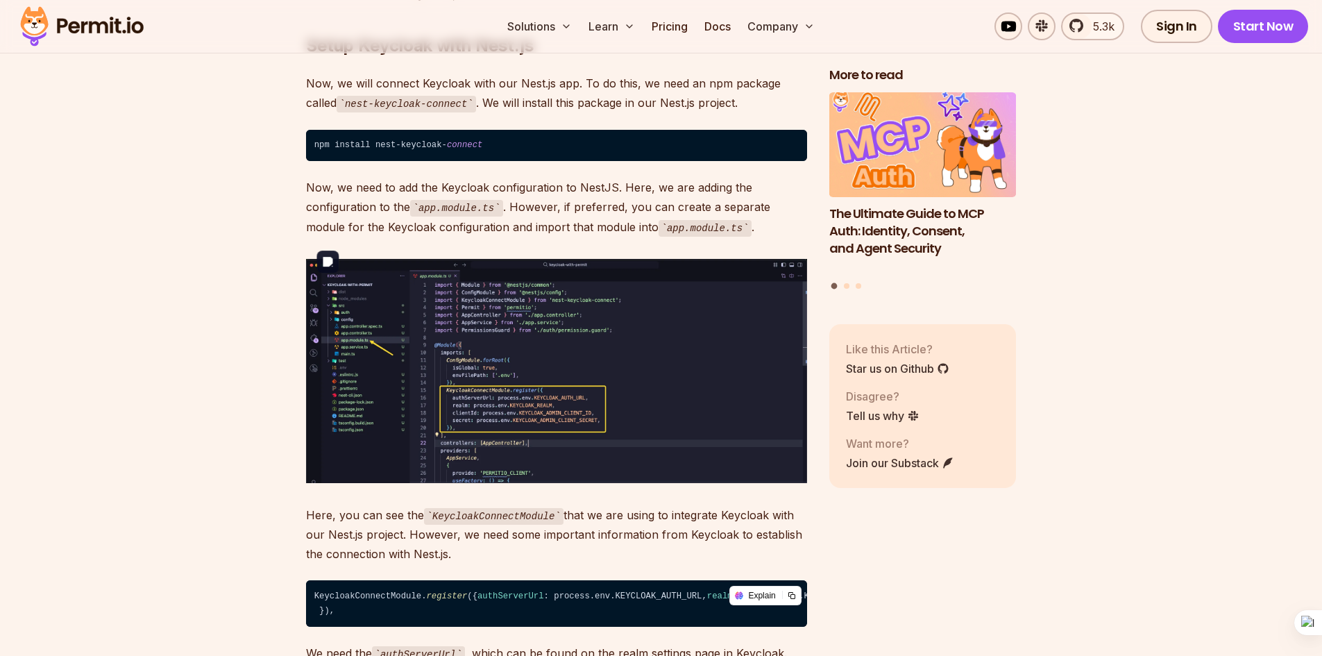 This screenshot has height=656, width=1322. Describe the element at coordinates (834, 286) in the screenshot. I see `button: Go to slide 1` at that location.